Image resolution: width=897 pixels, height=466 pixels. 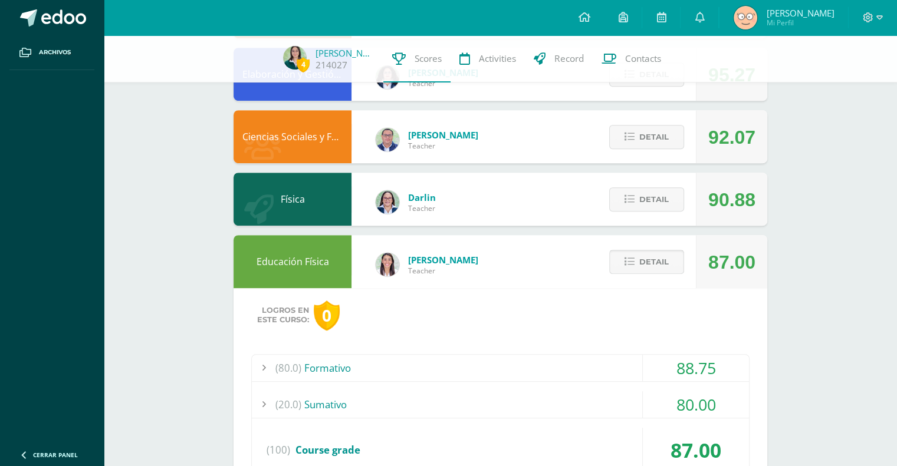 I want to click on div: Ciencias Sociales y Formación Ciudadana 4, so click(x=292, y=137).